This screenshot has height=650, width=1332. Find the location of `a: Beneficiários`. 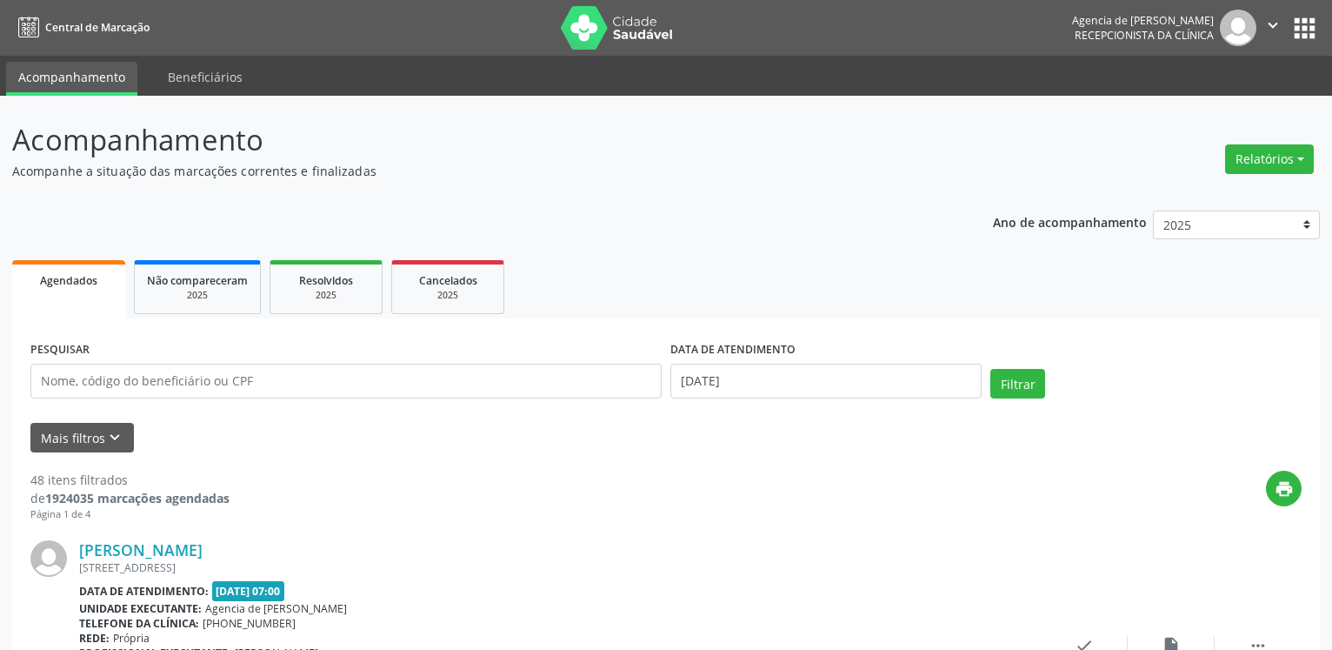

a: Beneficiários is located at coordinates (205, 77).